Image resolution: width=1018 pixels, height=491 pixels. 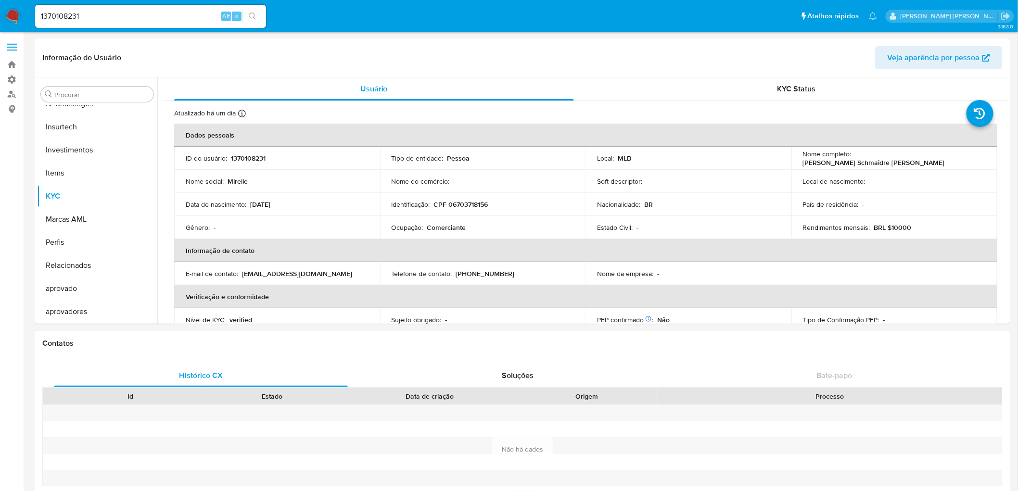 I want to click on span: Usuário, so click(x=374, y=88).